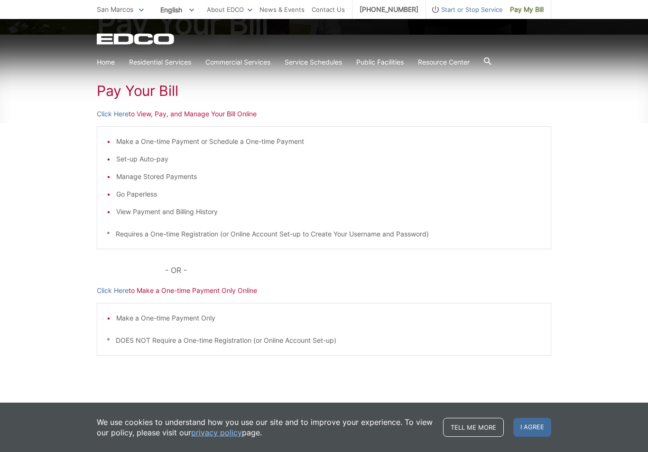 This screenshot has height=452, width=648. Describe the element at coordinates (532, 427) in the screenshot. I see `span: I agree` at that location.